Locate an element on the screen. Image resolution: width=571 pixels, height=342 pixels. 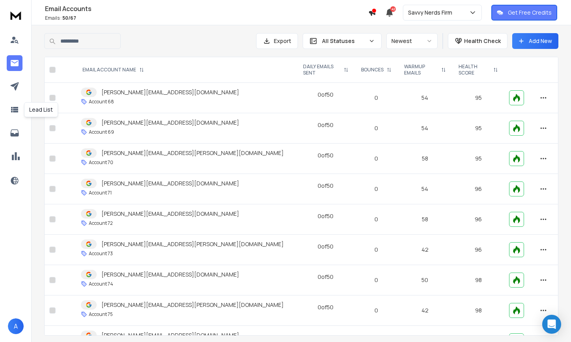
div: EMAIL ACCOUNT NAME is located at coordinates (113, 70).